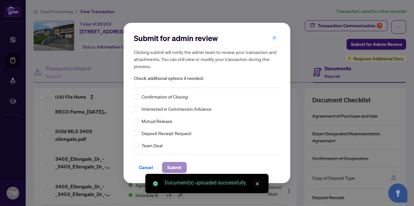 This screenshot has width=414, height=206. Describe the element at coordinates (174, 168) in the screenshot. I see `span: Submit` at that location.